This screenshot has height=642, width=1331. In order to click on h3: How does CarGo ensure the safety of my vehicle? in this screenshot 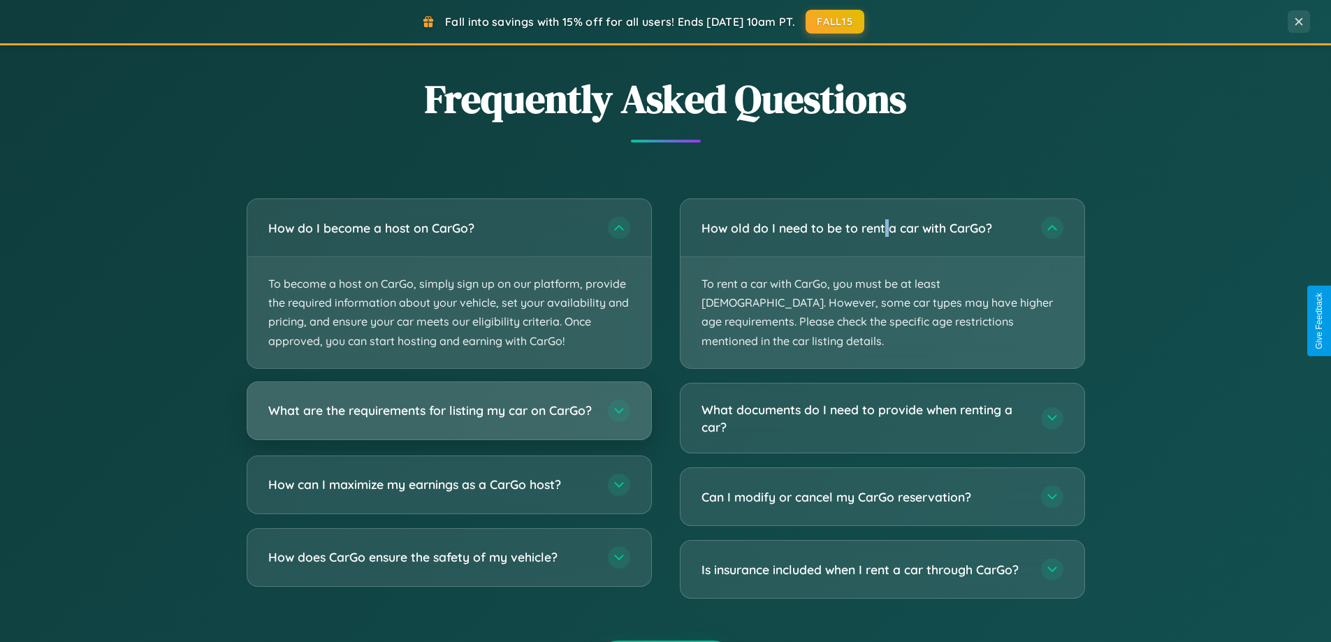, I will do `click(431, 557)`.